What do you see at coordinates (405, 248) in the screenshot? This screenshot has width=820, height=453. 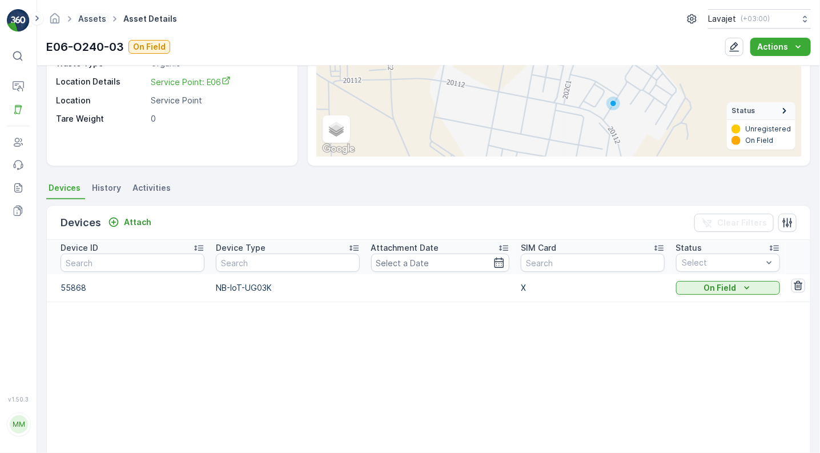 I see `p: Attachment Date` at bounding box center [405, 248].